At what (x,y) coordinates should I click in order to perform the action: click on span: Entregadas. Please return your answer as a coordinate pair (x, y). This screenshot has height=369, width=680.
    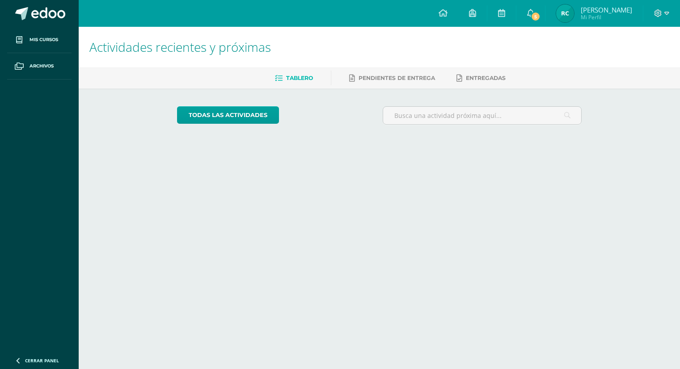
    Looking at the image, I should click on (486, 78).